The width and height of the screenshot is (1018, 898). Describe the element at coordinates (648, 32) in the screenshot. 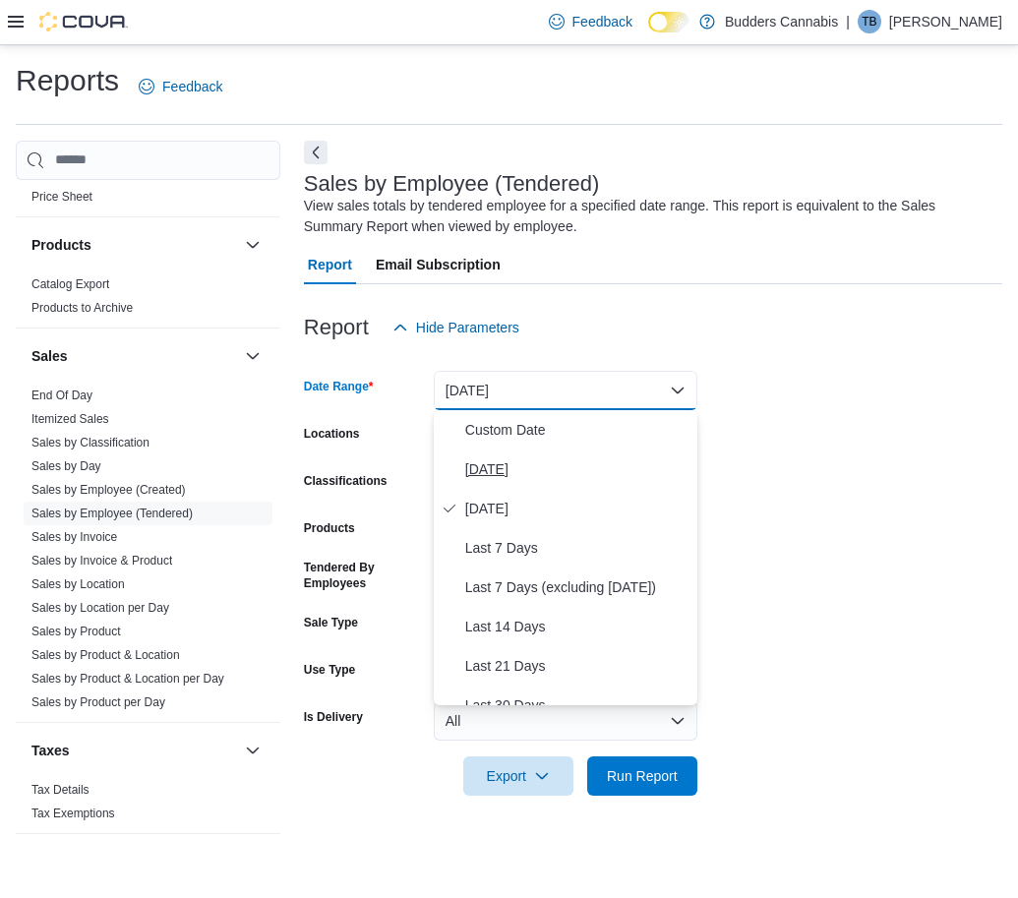

I see `span: Dark Mode` at that location.